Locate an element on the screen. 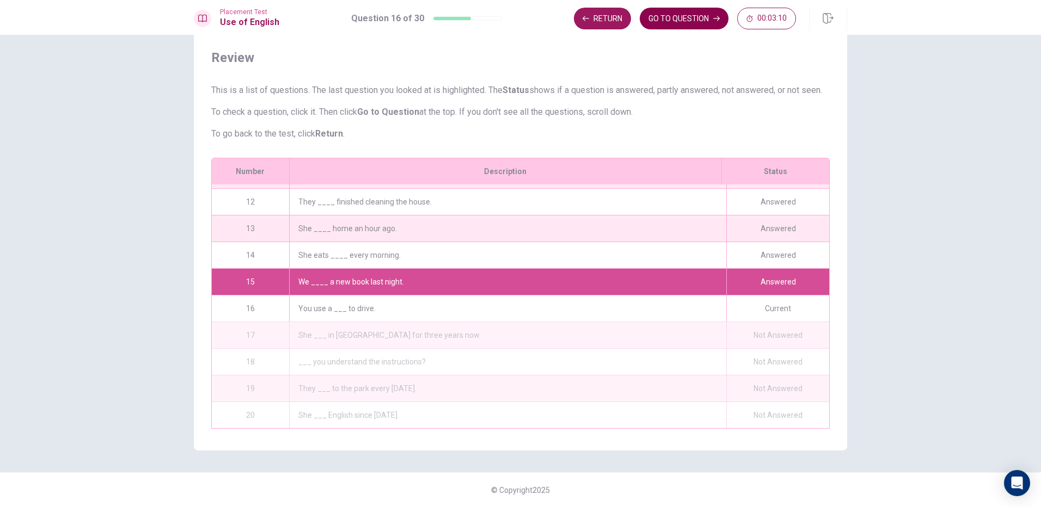  span: Placement Test is located at coordinates (249, 12).